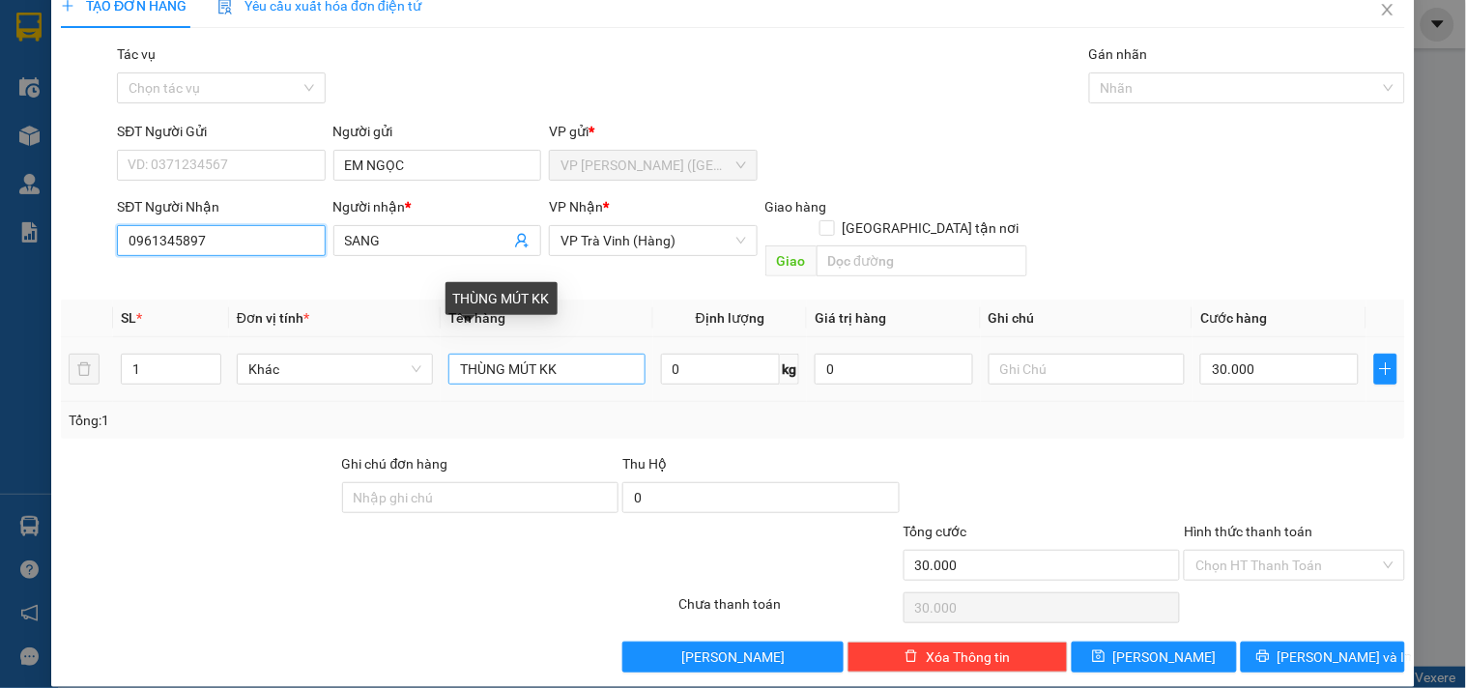 This screenshot has width=1466, height=688. Describe the element at coordinates (730, 318) in the screenshot. I see `span: Định lượng` at that location.